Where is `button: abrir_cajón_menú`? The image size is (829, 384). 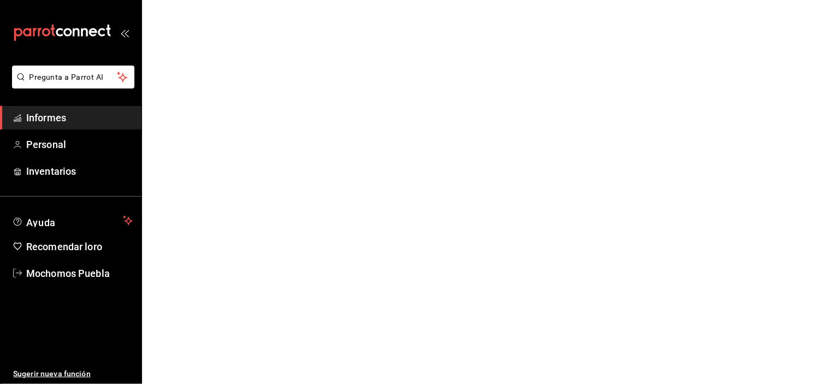 button: abrir_cajón_menú is located at coordinates (125, 33).